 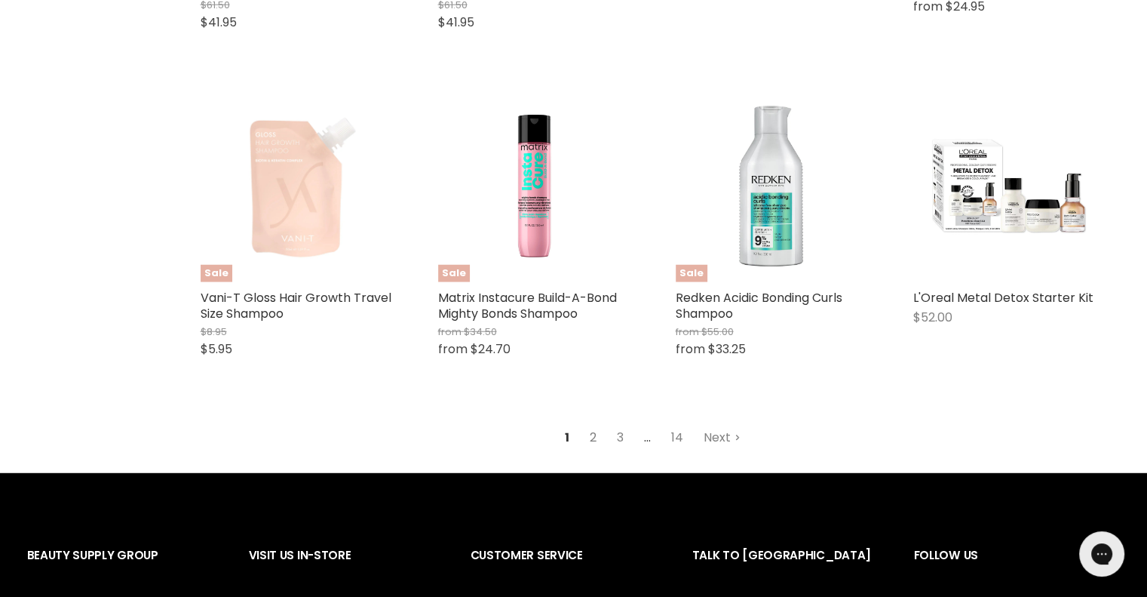 I want to click on span: $8.95, so click(x=213, y=331).